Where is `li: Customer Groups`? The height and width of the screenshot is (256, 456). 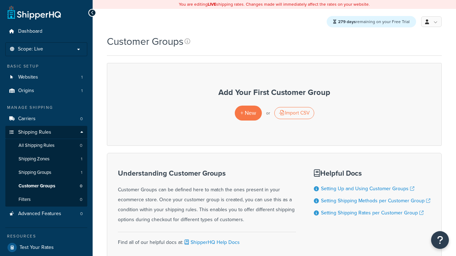 li: Customer Groups is located at coordinates (46, 186).